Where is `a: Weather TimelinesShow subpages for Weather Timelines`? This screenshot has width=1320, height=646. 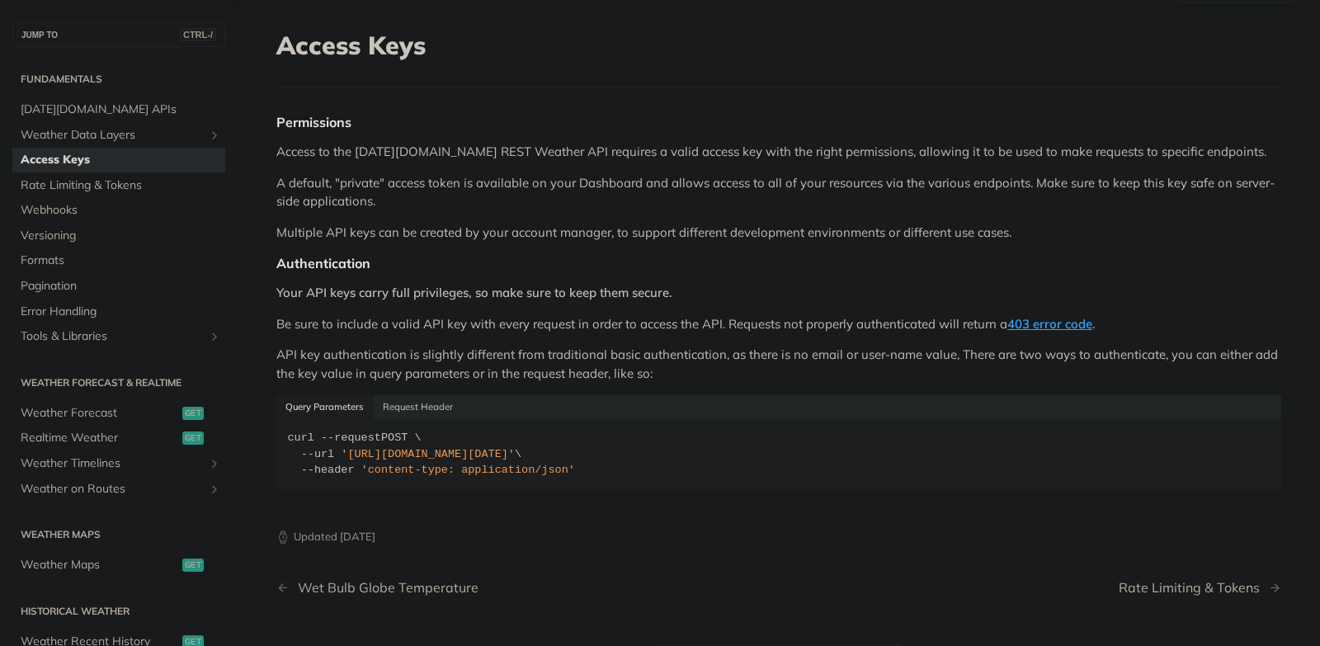 a: Weather TimelinesShow subpages for Weather Timelines is located at coordinates (119, 464).